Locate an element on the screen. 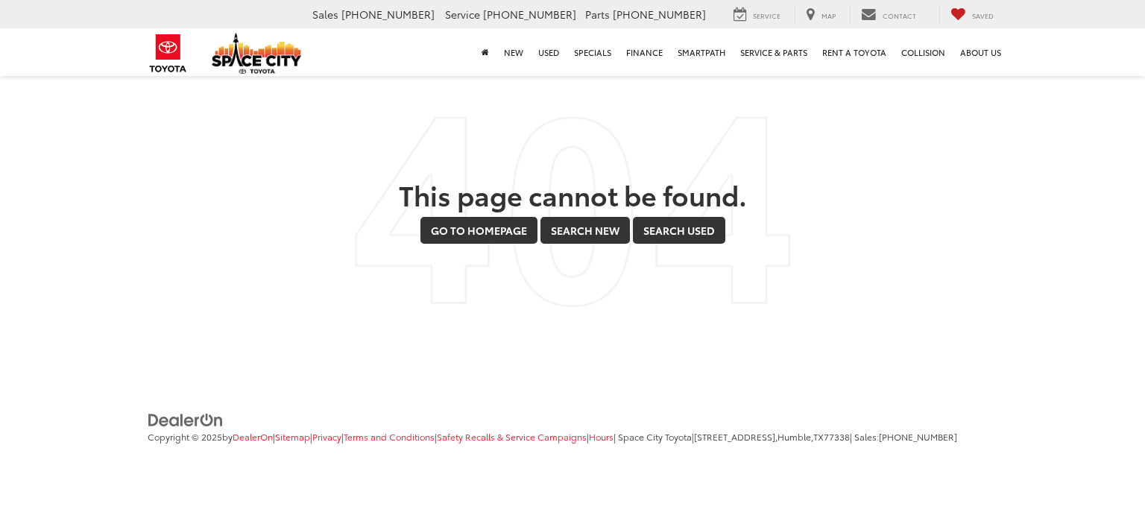 This screenshot has width=1145, height=524. a: DealerOn is located at coordinates (186, 419).